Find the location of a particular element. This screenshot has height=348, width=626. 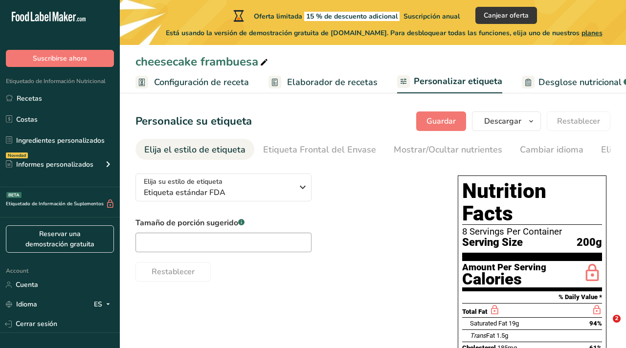

div: Cambiar idioma is located at coordinates (552, 150).